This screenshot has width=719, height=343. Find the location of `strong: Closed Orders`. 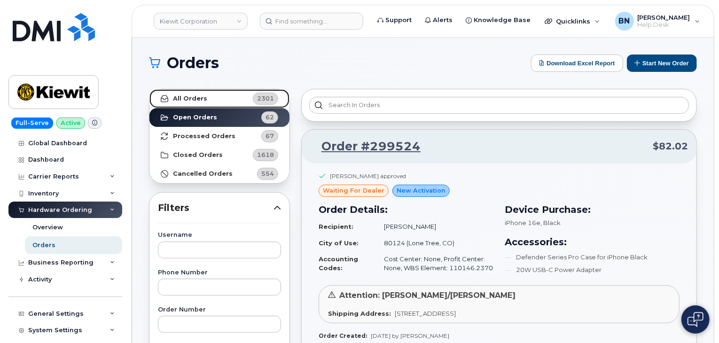

strong: Closed Orders is located at coordinates (198, 155).